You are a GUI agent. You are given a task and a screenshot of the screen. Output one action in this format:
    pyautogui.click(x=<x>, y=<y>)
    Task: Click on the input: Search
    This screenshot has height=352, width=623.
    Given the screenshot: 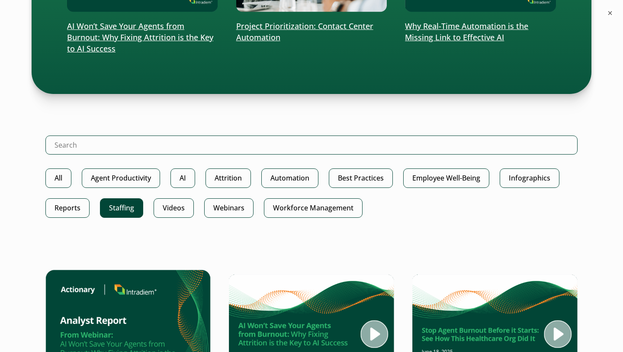 What is the action you would take?
    pyautogui.click(x=312, y=145)
    